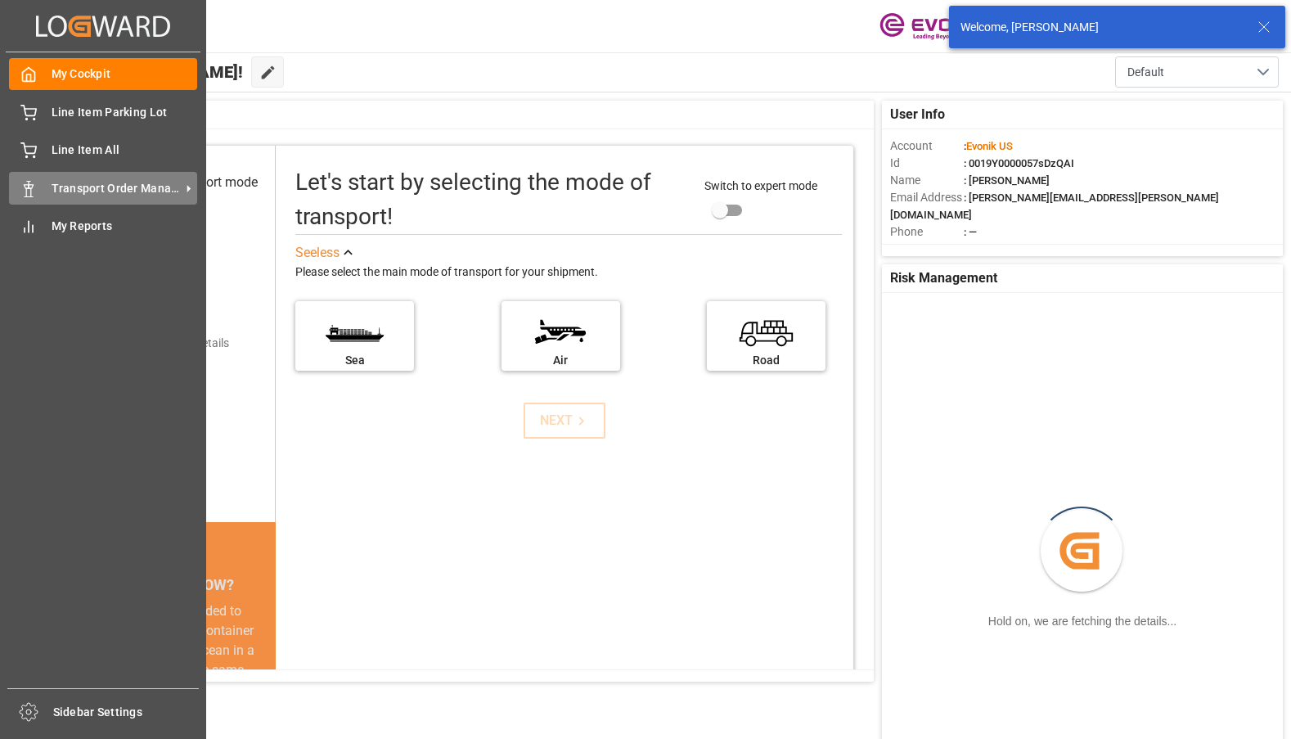 This screenshot has height=739, width=1291. I want to click on span: Name, so click(927, 180).